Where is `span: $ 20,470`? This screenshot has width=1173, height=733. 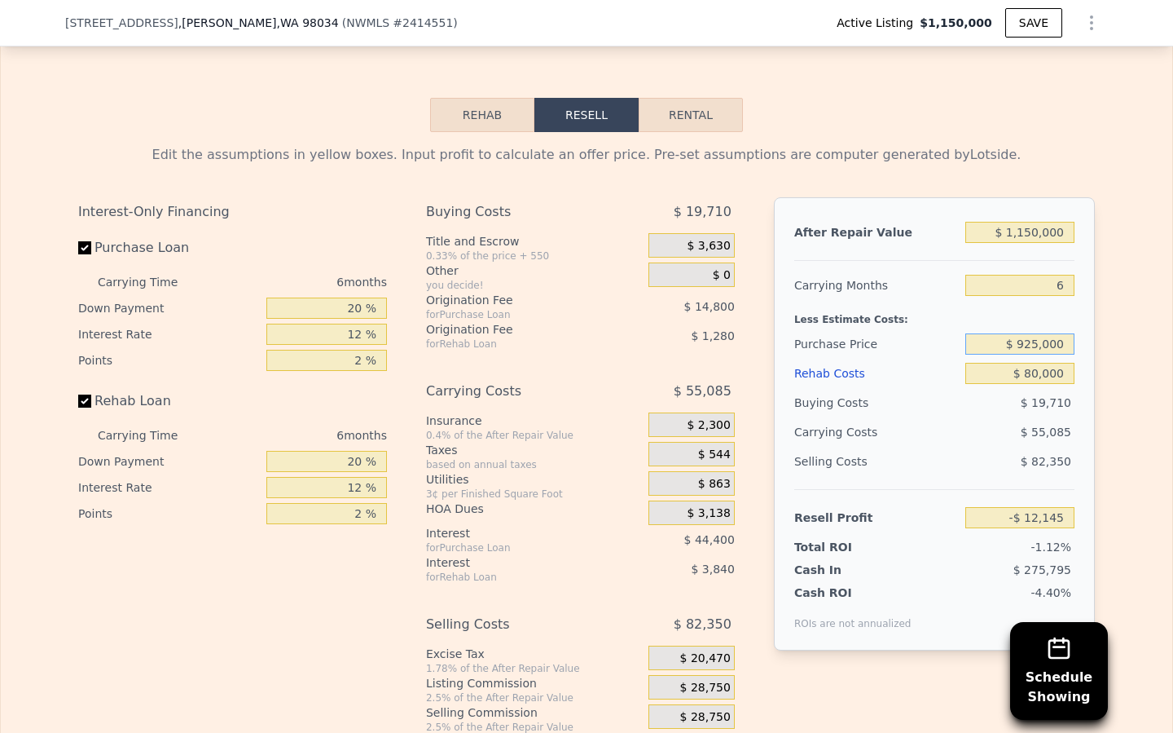 span: $ 20,470 is located at coordinates (706, 658).